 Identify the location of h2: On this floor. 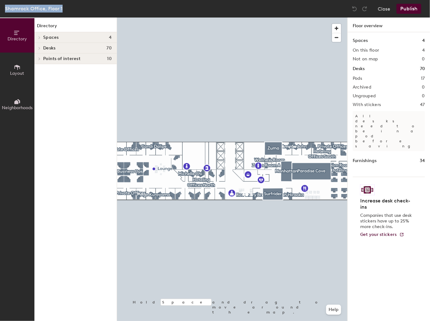
(366, 50).